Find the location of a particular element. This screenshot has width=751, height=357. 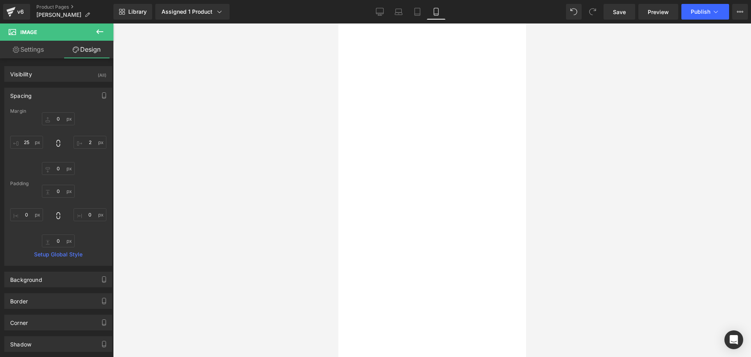

a: Mobile is located at coordinates (436, 12).